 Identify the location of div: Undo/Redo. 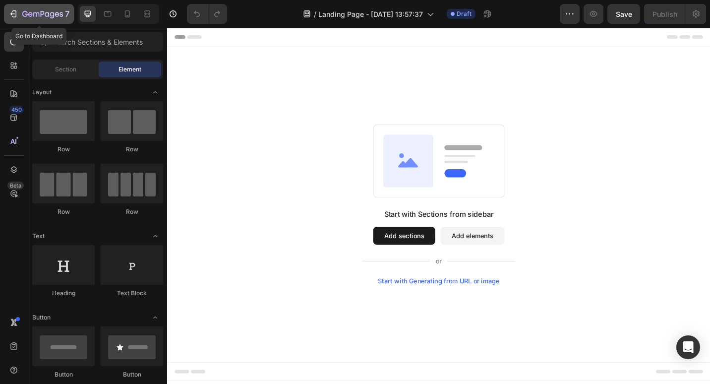
(207, 14).